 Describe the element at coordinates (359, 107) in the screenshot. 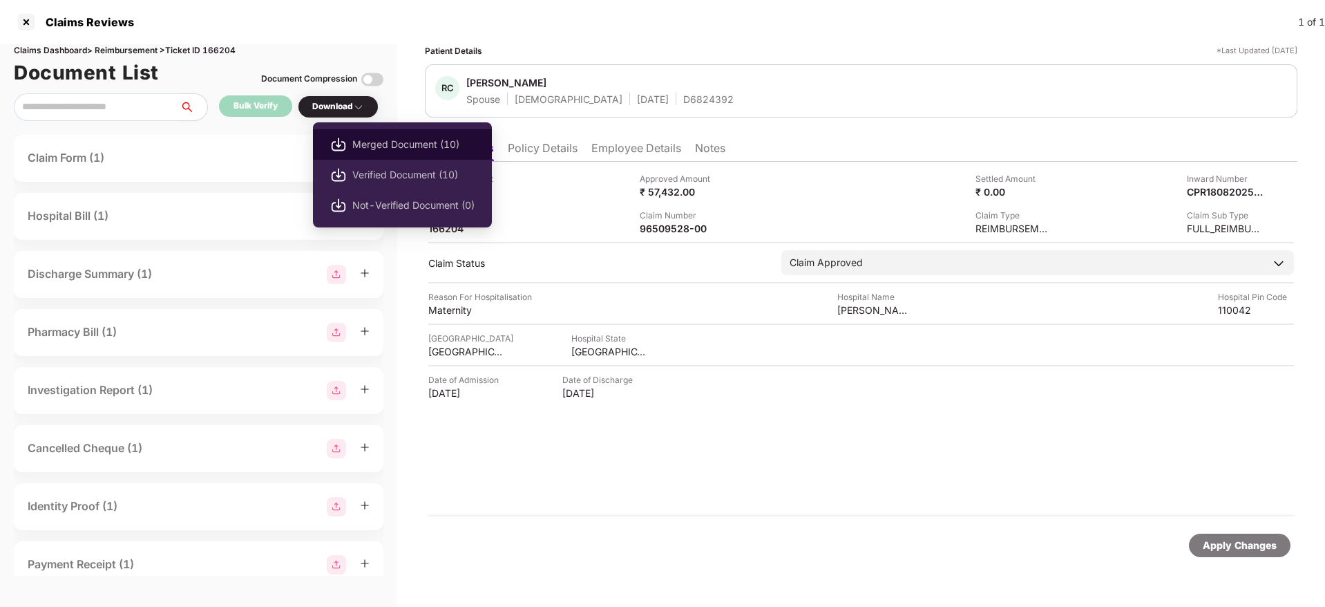

I see `img: svg+xml;base64,PHN2ZyBpZD0iRHJvcGRvd24tMzJ4MzIiIHhtbG5zPSJodHRwOi8vd3d3LnczLm9yZy8yMDAwL3N2ZyIgd2...` at that location.